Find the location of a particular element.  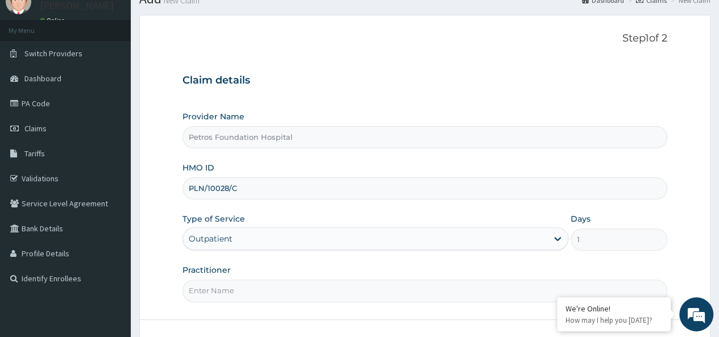

a: Online is located at coordinates (53, 20).